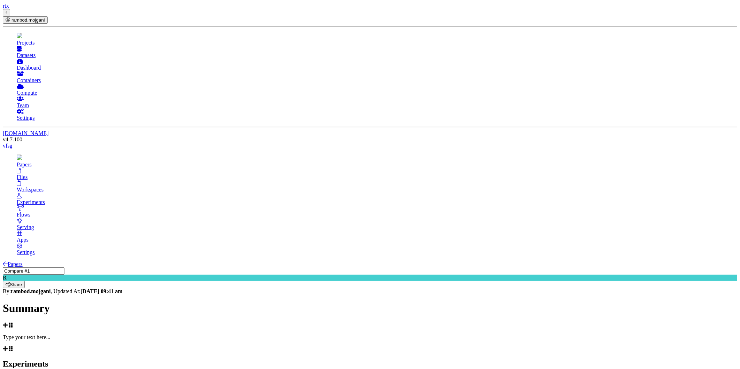  What do you see at coordinates (8, 146) in the screenshot?
I see `a: vfsg` at bounding box center [8, 146].